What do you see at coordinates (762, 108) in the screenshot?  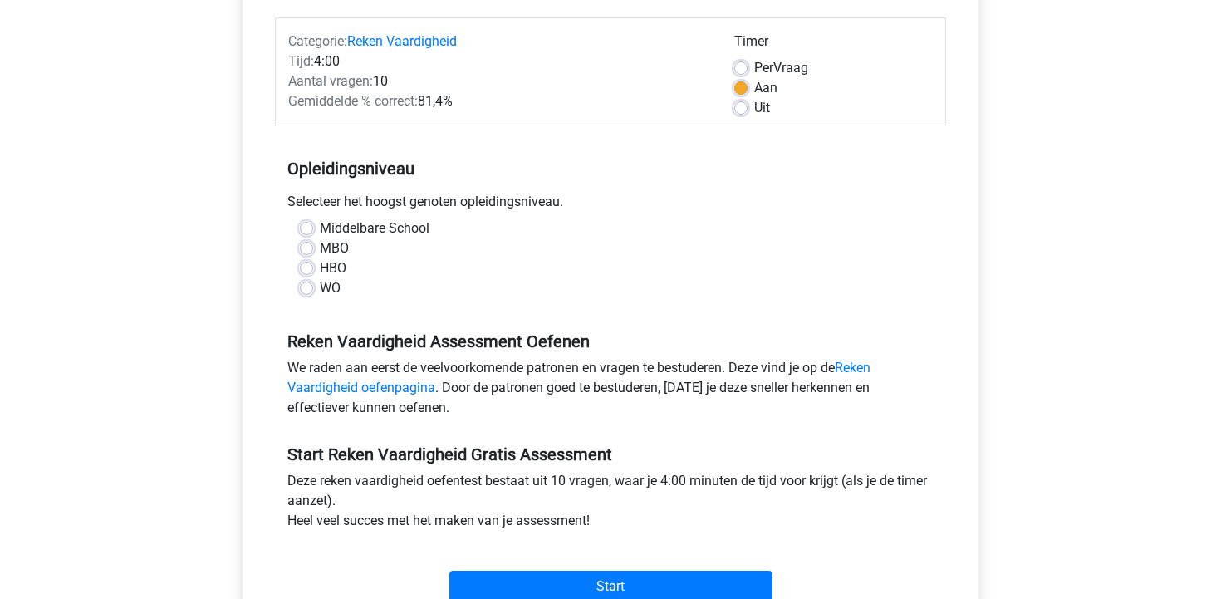 I see `label: Uit` at bounding box center [762, 108].